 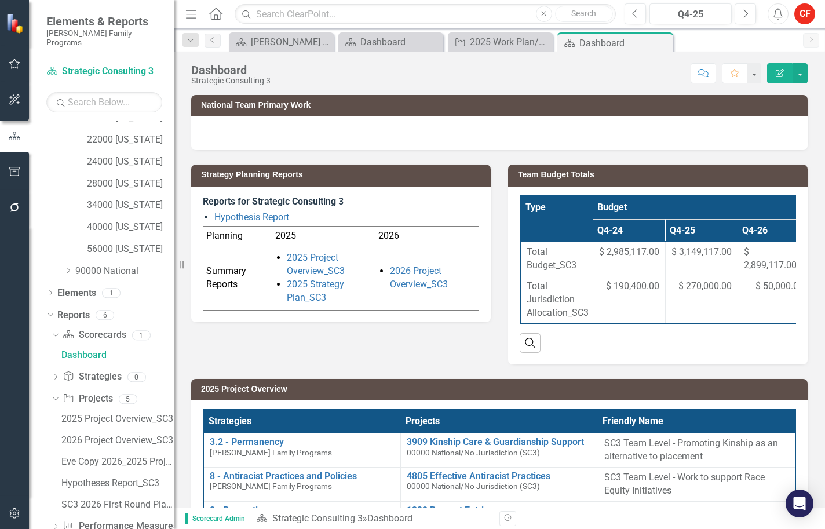 I want to click on div: Hypotheses Report_SC3, so click(x=118, y=483).